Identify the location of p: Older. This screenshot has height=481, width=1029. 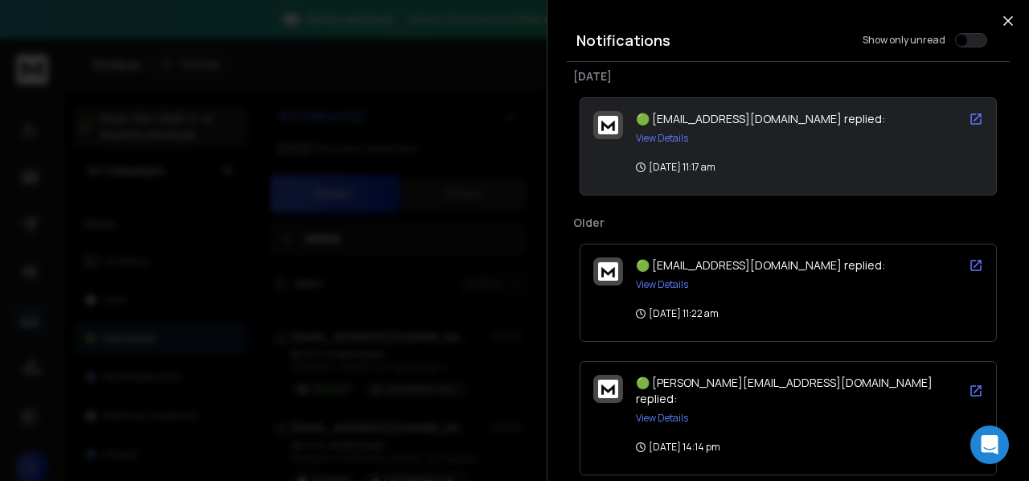
(788, 223).